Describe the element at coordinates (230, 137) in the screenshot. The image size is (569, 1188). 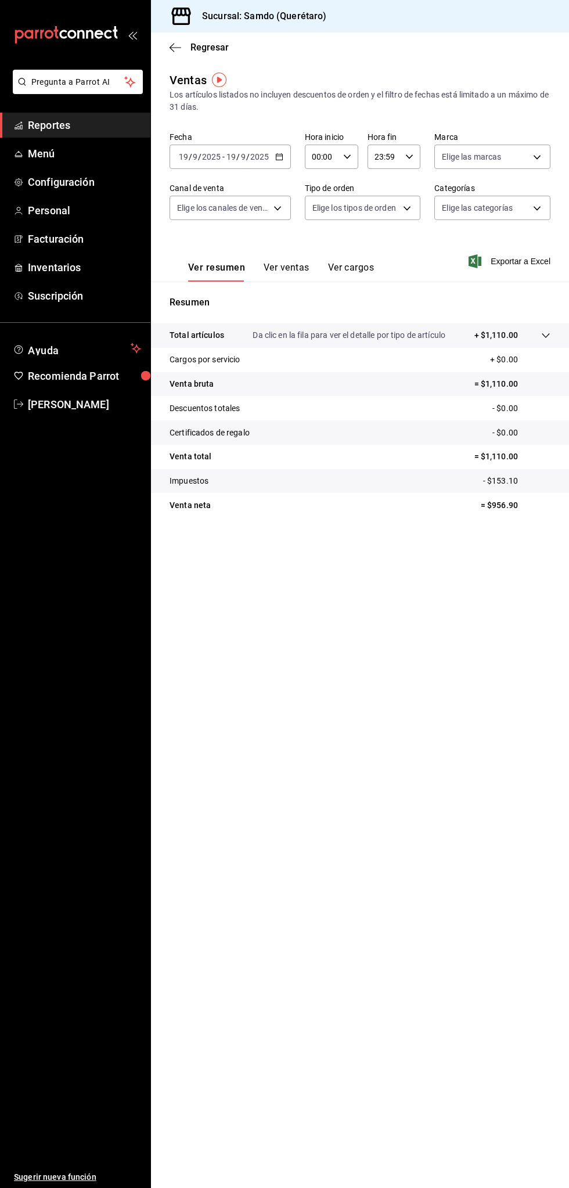
I see `label: Fecha` at that location.